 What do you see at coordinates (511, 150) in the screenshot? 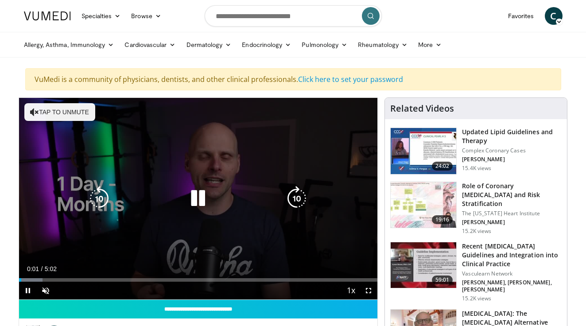
I see `p: Complex Coronary Cases` at bounding box center [511, 150].